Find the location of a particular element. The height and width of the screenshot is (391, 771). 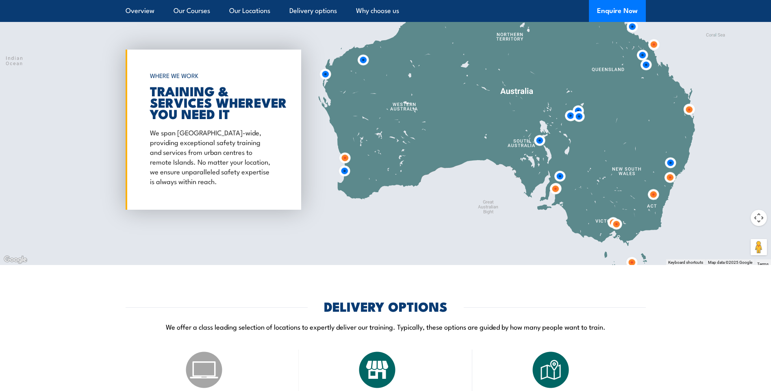

img: Google is located at coordinates (15, 260).